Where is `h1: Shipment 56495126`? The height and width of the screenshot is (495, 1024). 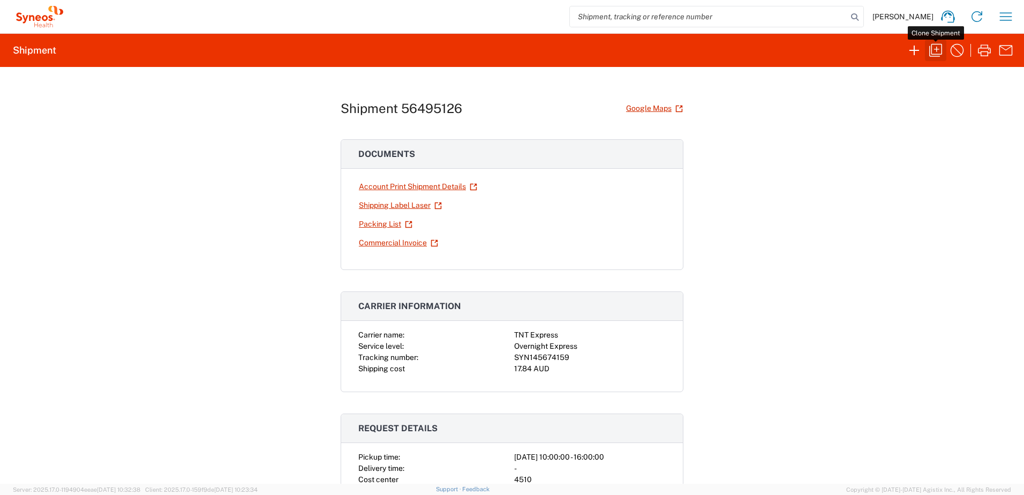
h1: Shipment 56495126 is located at coordinates (401, 108).